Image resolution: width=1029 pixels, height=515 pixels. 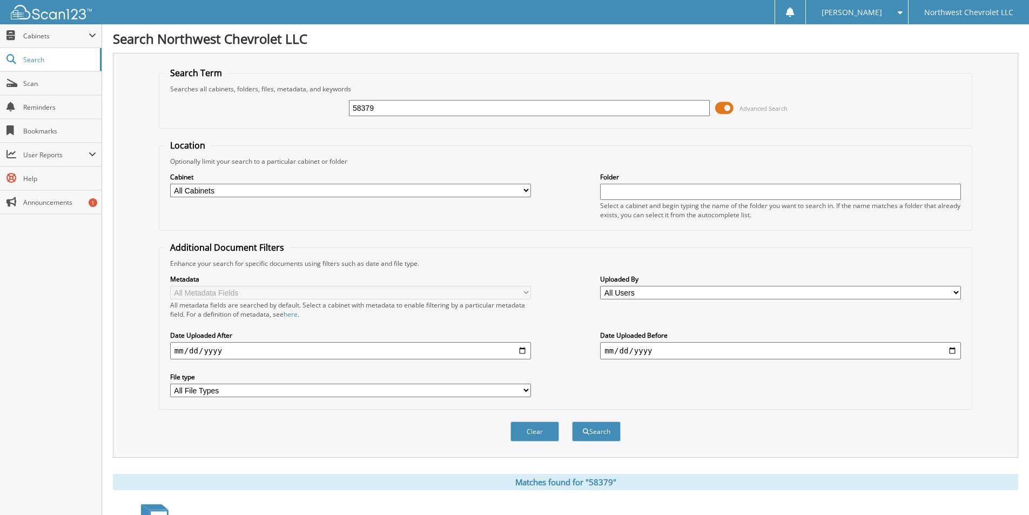 I want to click on legend: Search Term, so click(x=196, y=73).